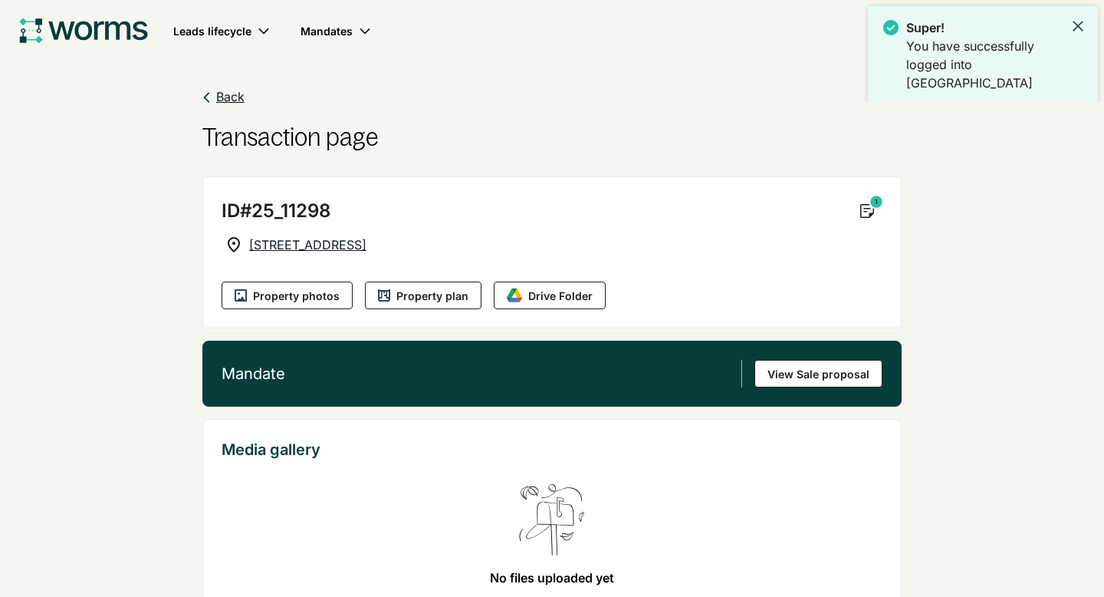 This screenshot has height=597, width=1104. Describe the element at coordinates (550, 295) in the screenshot. I see `a: Drive Folder` at that location.